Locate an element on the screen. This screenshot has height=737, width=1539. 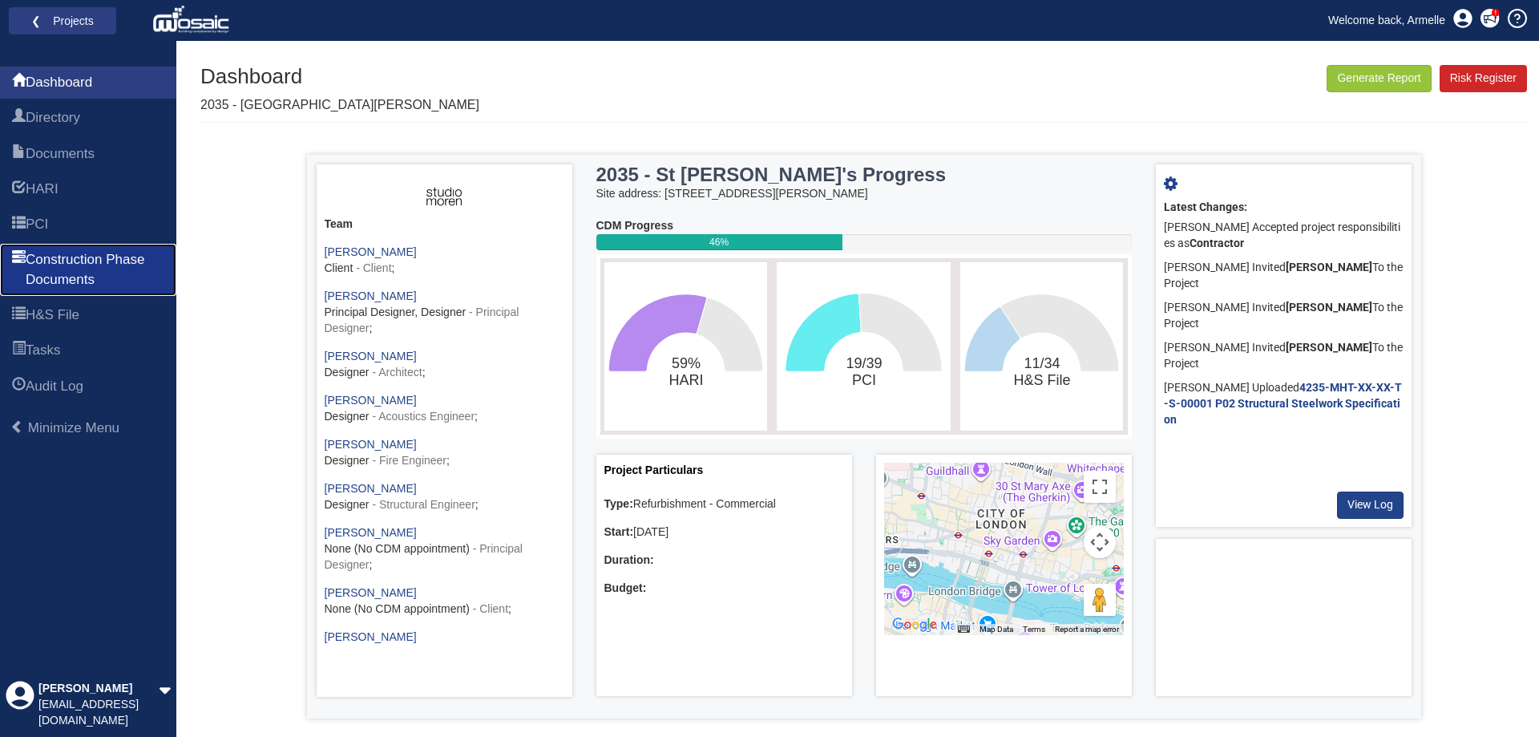
b: Duration: is located at coordinates (629, 559).